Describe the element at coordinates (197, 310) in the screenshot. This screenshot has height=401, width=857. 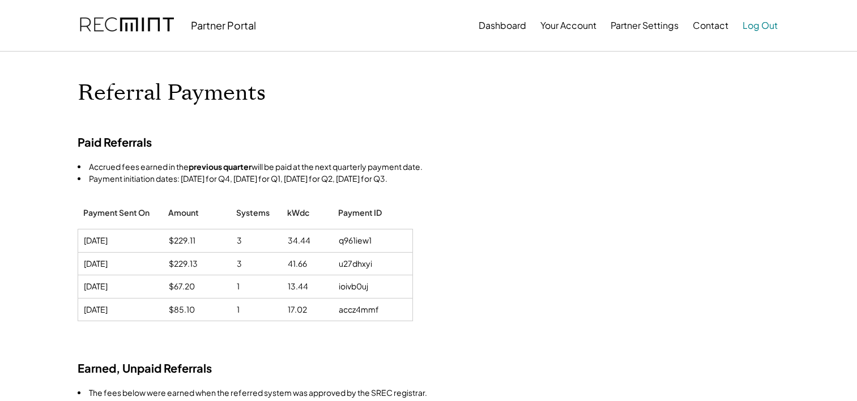
I see `div: $85.10` at that location.